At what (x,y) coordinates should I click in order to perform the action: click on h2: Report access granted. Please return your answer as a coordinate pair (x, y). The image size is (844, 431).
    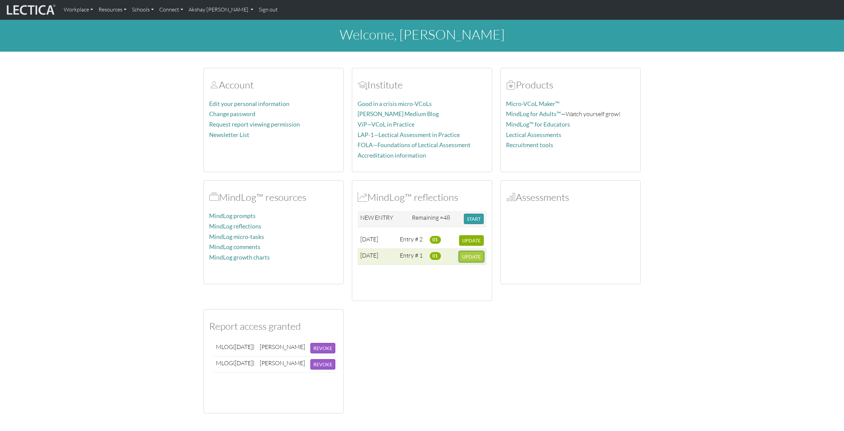
    Looking at the image, I should click on (274, 326).